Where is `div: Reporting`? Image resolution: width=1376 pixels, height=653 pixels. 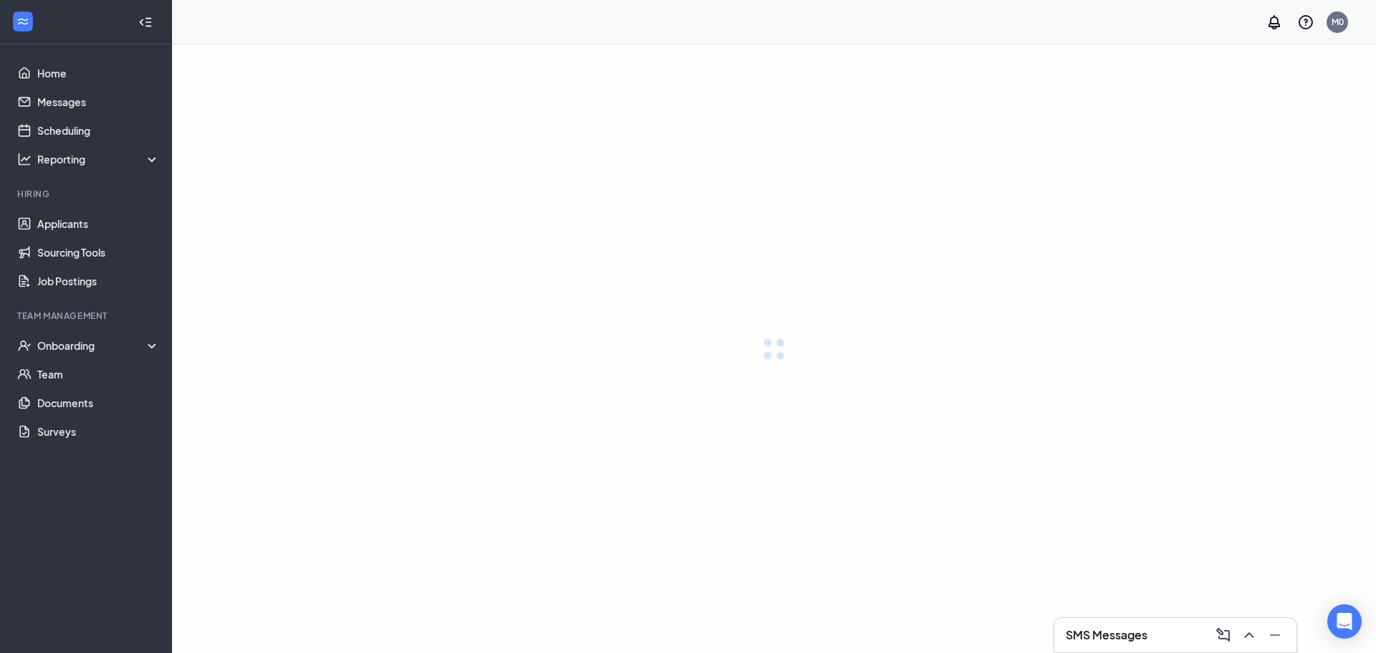 div: Reporting is located at coordinates (99, 159).